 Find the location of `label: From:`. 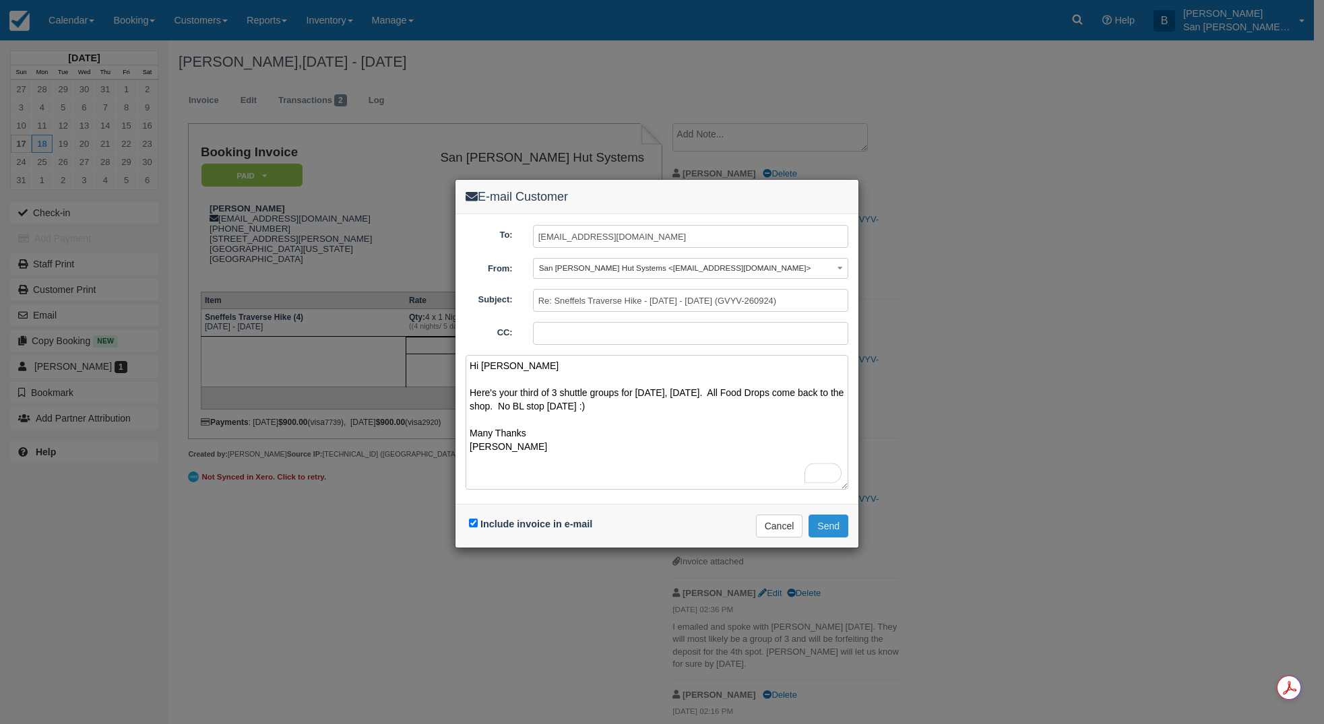

label: From: is located at coordinates (489, 267).